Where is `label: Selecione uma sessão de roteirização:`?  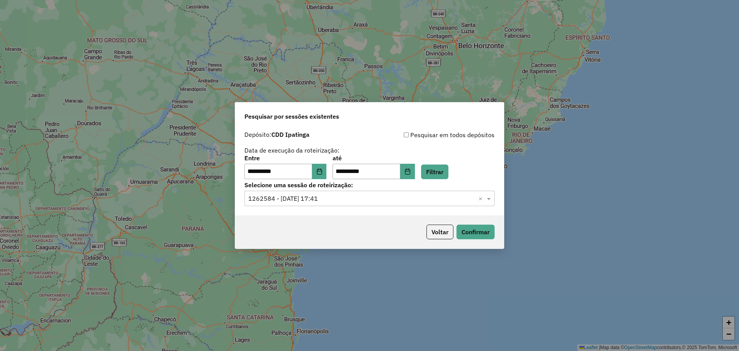 label: Selecione uma sessão de roteirização: is located at coordinates (370, 185).